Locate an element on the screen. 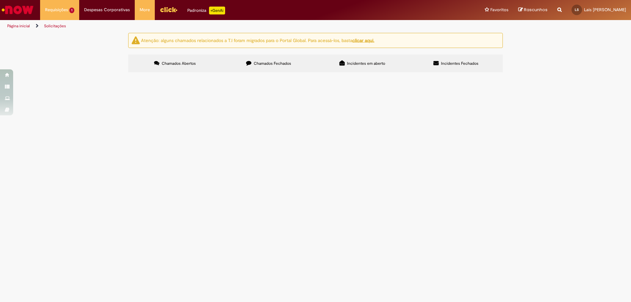 The image size is (631, 302). ul: Trilhas de página is located at coordinates (210, 26).